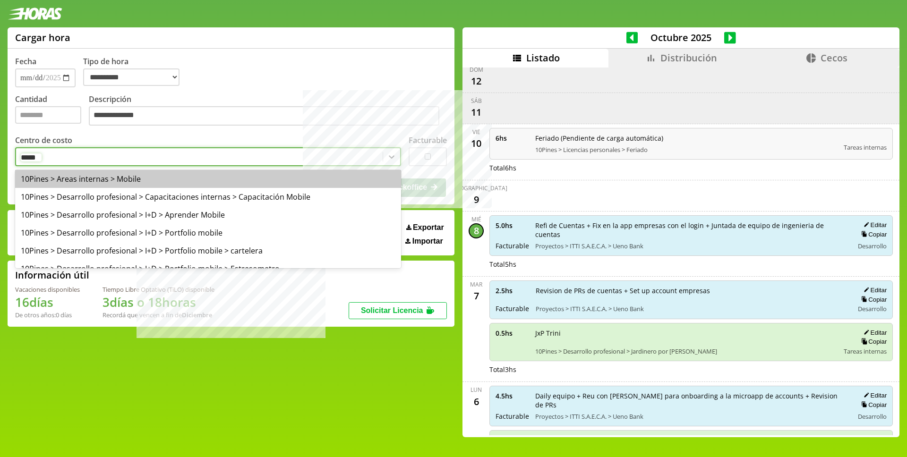 Image resolution: width=907 pixels, height=457 pixels. I want to click on div: 10Pines > Desarrollo profesional > I+D > Aprender Mobile, so click(208, 215).